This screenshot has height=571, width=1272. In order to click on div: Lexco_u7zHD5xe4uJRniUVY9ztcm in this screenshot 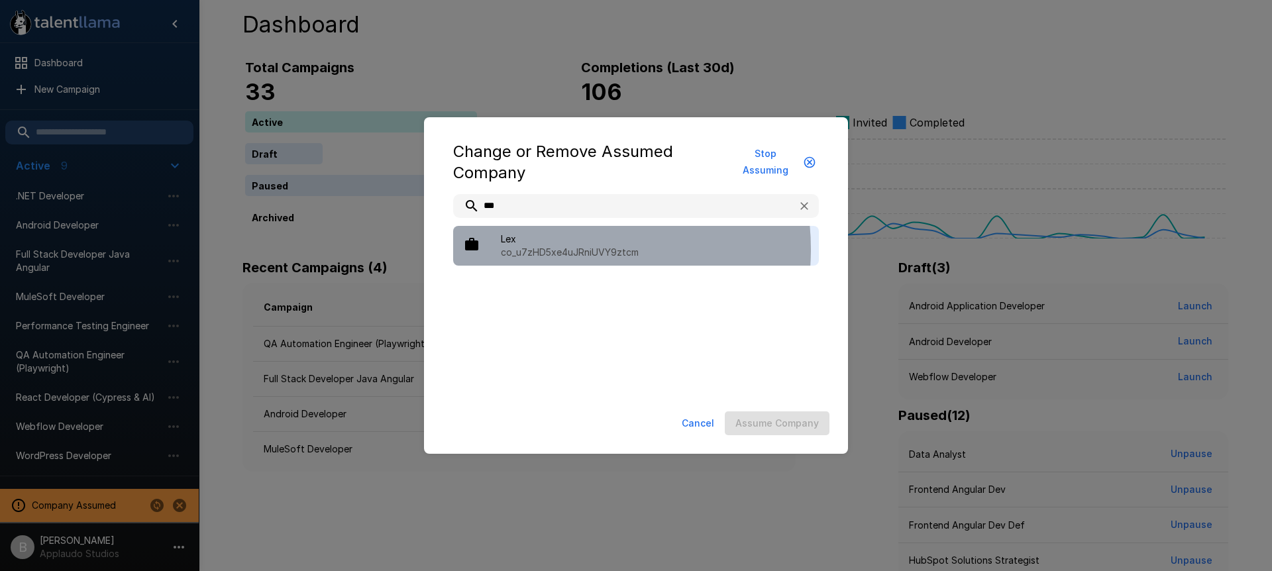, I will do `click(636, 246)`.